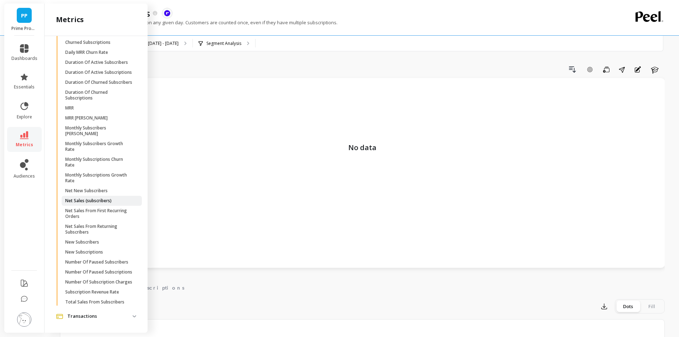 The image size is (679, 337). Describe the element at coordinates (99, 147) in the screenshot. I see `p: Monthly Subscribers Growth Rate` at that location.